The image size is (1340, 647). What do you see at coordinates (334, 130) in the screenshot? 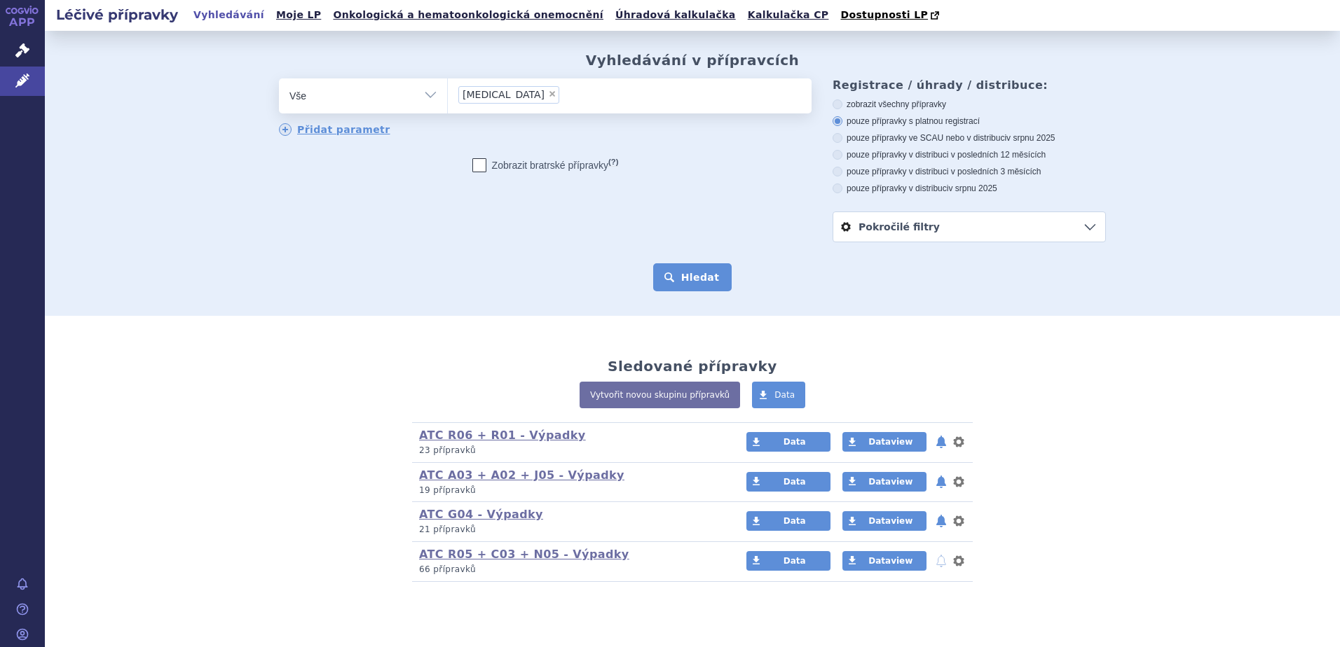
I see `a: Přidat parametr` at bounding box center [334, 130].